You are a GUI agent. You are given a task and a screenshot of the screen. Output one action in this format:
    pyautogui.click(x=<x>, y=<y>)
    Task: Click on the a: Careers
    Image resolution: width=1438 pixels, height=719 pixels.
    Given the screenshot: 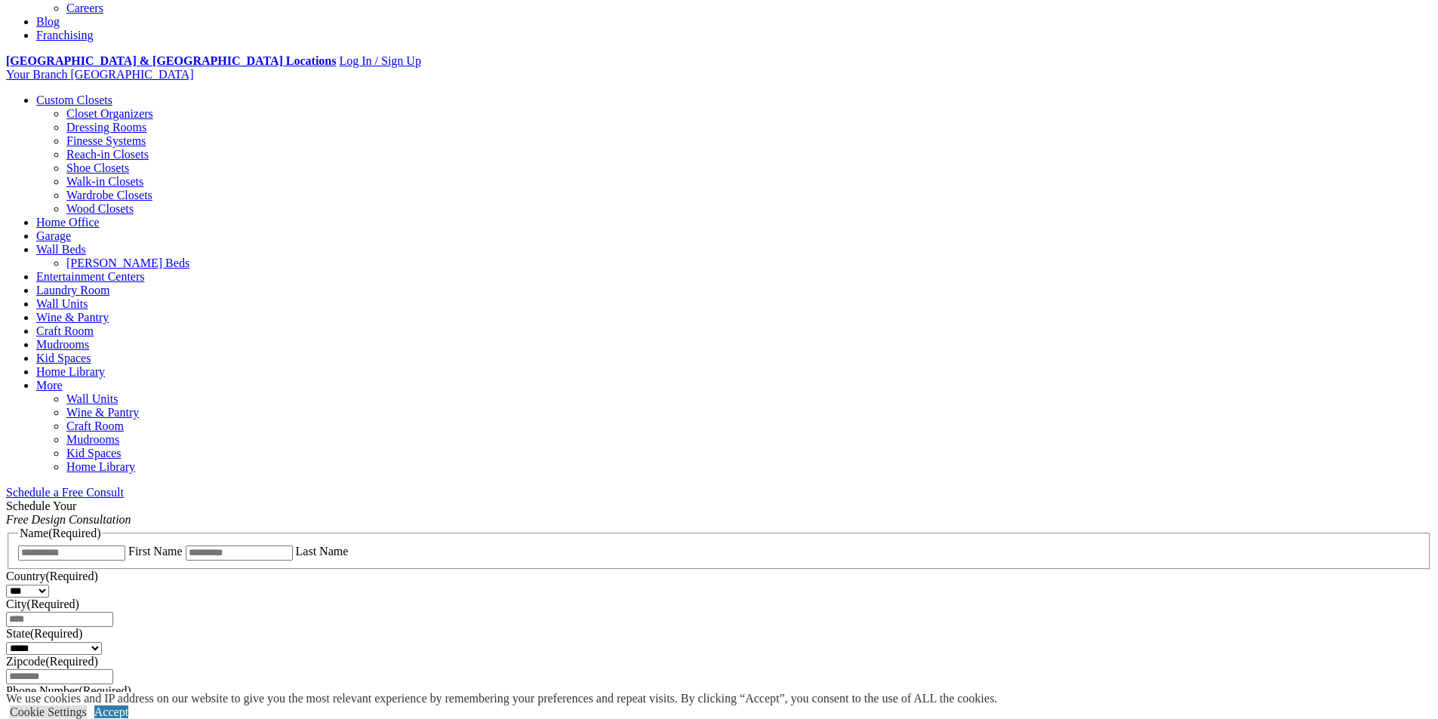 What is the action you would take?
    pyautogui.click(x=85, y=8)
    